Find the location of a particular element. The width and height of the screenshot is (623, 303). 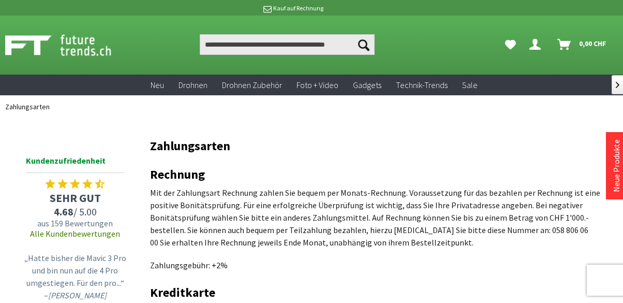

span: Foto + Video is located at coordinates (317, 85).